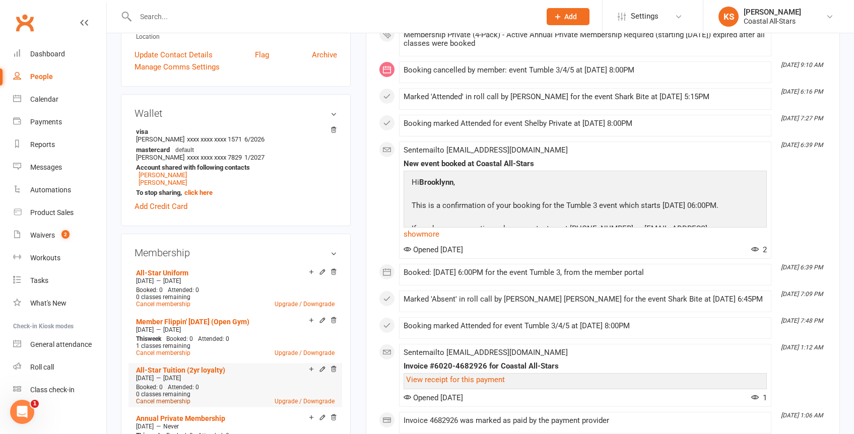 The height and width of the screenshot is (434, 854). Describe the element at coordinates (163, 346) in the screenshot. I see `span: 1 classes remaining` at that location.